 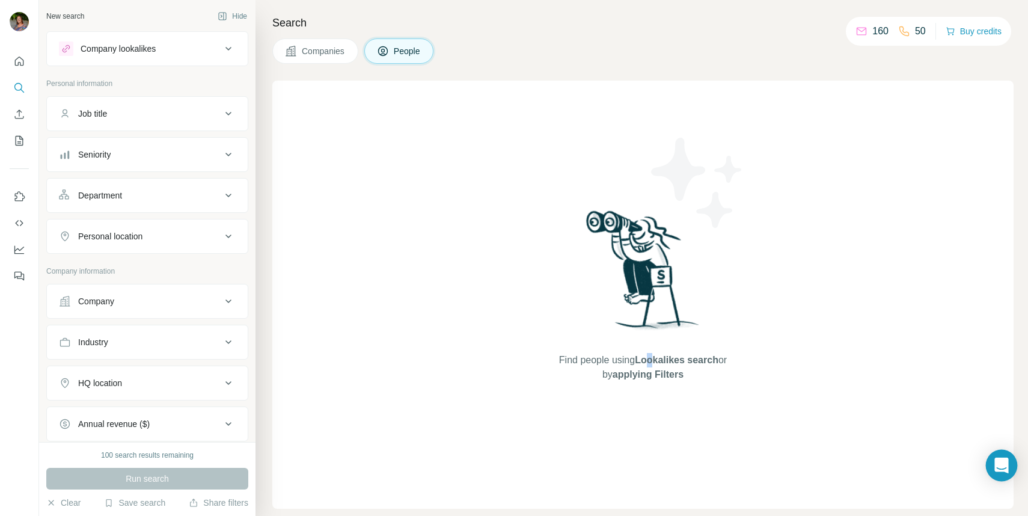 What do you see at coordinates (118, 49) in the screenshot?
I see `div: Company lookalikes` at bounding box center [118, 49].